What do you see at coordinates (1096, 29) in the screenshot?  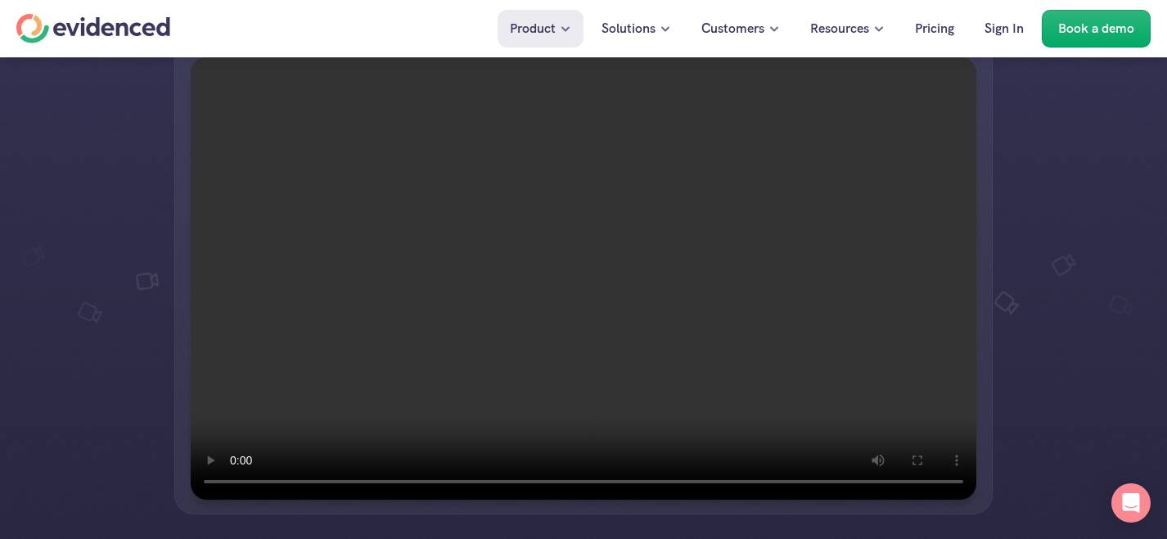 I see `p: Book a demo` at bounding box center [1096, 29].